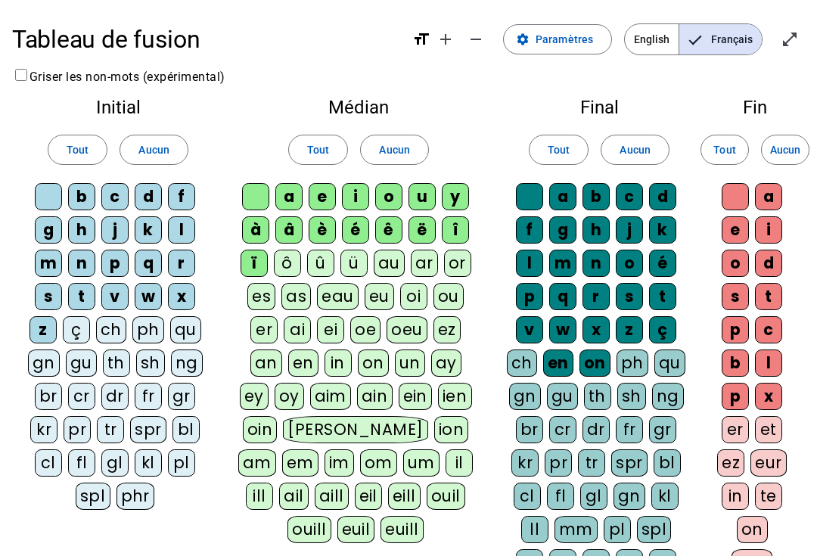 The image size is (817, 556). Describe the element at coordinates (148, 330) in the screenshot. I see `div: ph` at that location.